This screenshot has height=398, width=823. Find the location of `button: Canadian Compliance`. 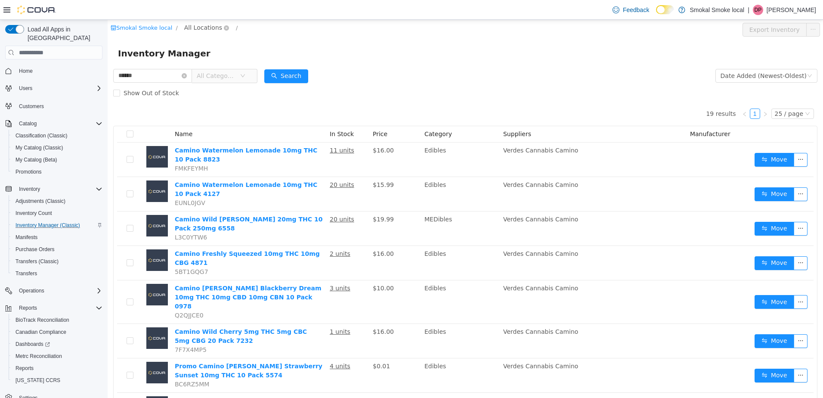

button: Canadian Compliance is located at coordinates (57, 332).